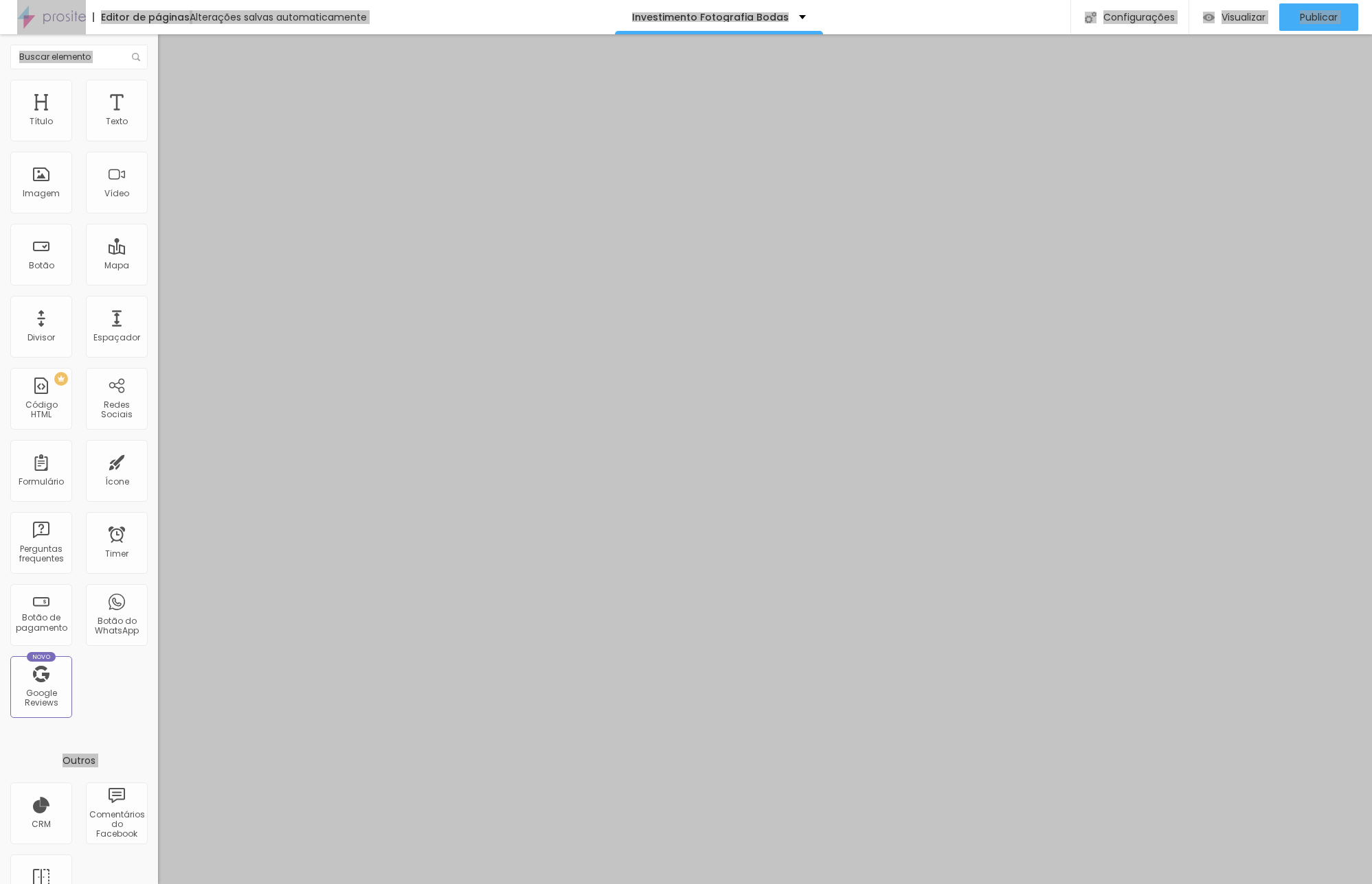 Image resolution: width=1372 pixels, height=884 pixels. Describe the element at coordinates (42, 825) in the screenshot. I see `div: CRM` at that location.